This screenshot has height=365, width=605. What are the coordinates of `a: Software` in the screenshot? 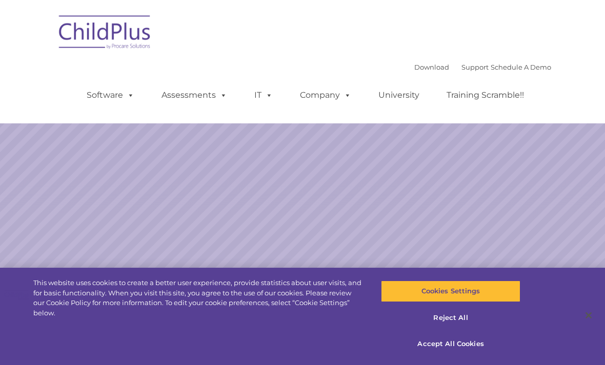 It's located at (110, 95).